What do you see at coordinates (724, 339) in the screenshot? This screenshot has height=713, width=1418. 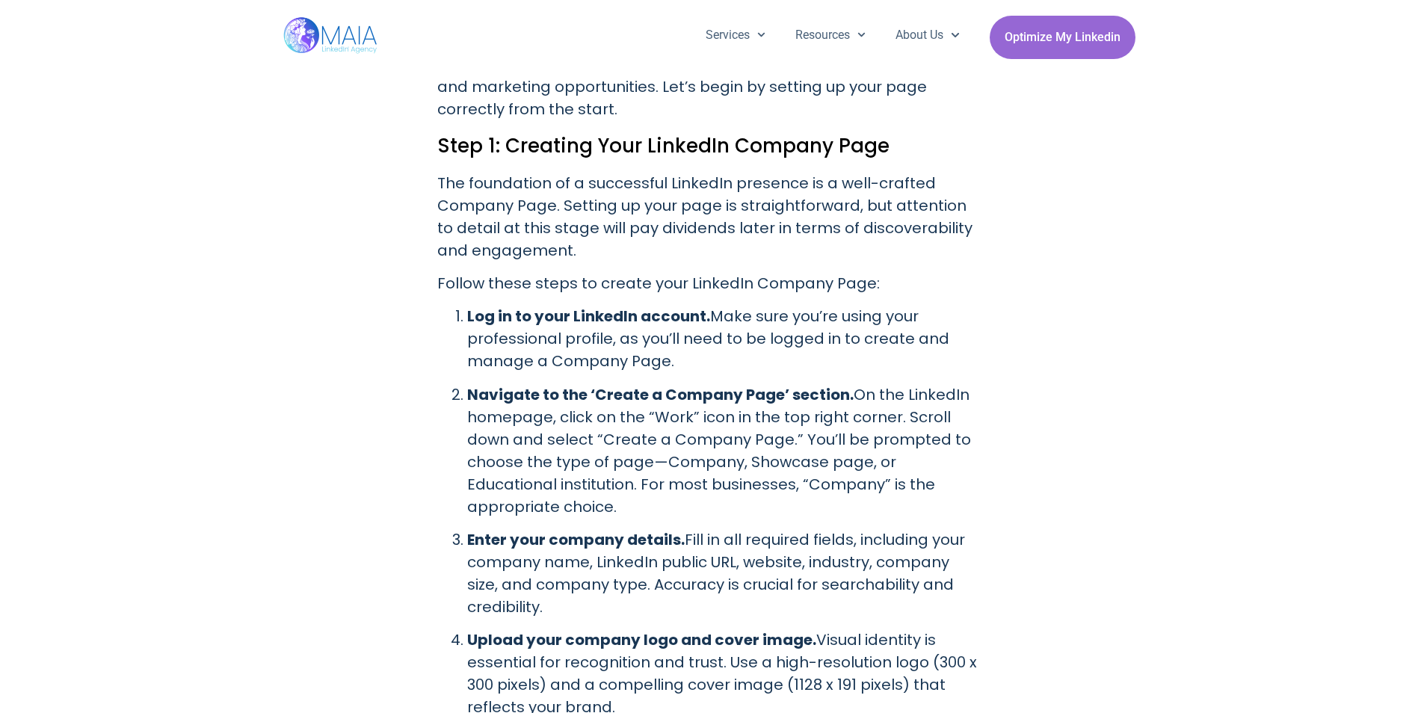 I see `p: Make sure you’re using your professional profile, as you’ll need to be logged in to create and ma...` at bounding box center [724, 339].